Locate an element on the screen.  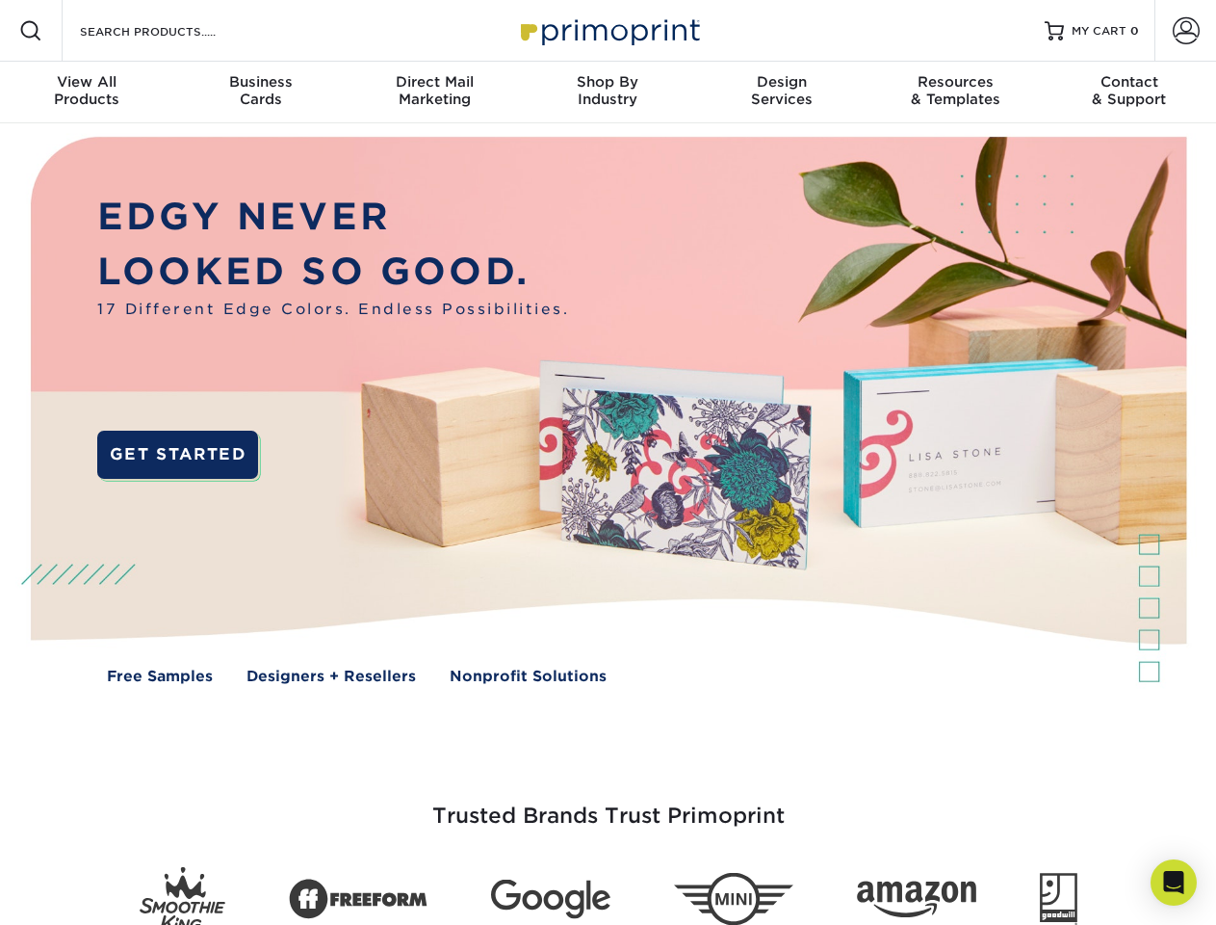
div: Marketing is located at coordinates (434, 91).